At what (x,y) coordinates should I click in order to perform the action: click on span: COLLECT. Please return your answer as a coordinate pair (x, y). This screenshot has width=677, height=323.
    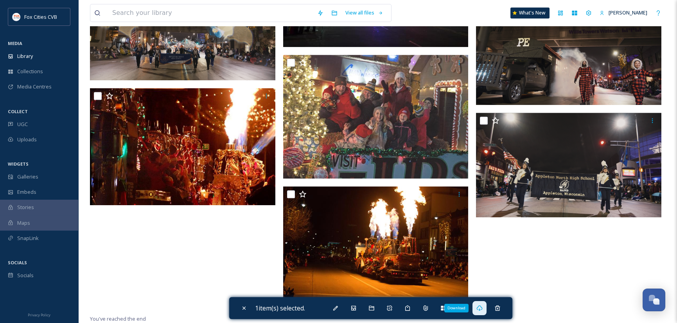
    Looking at the image, I should click on (18, 111).